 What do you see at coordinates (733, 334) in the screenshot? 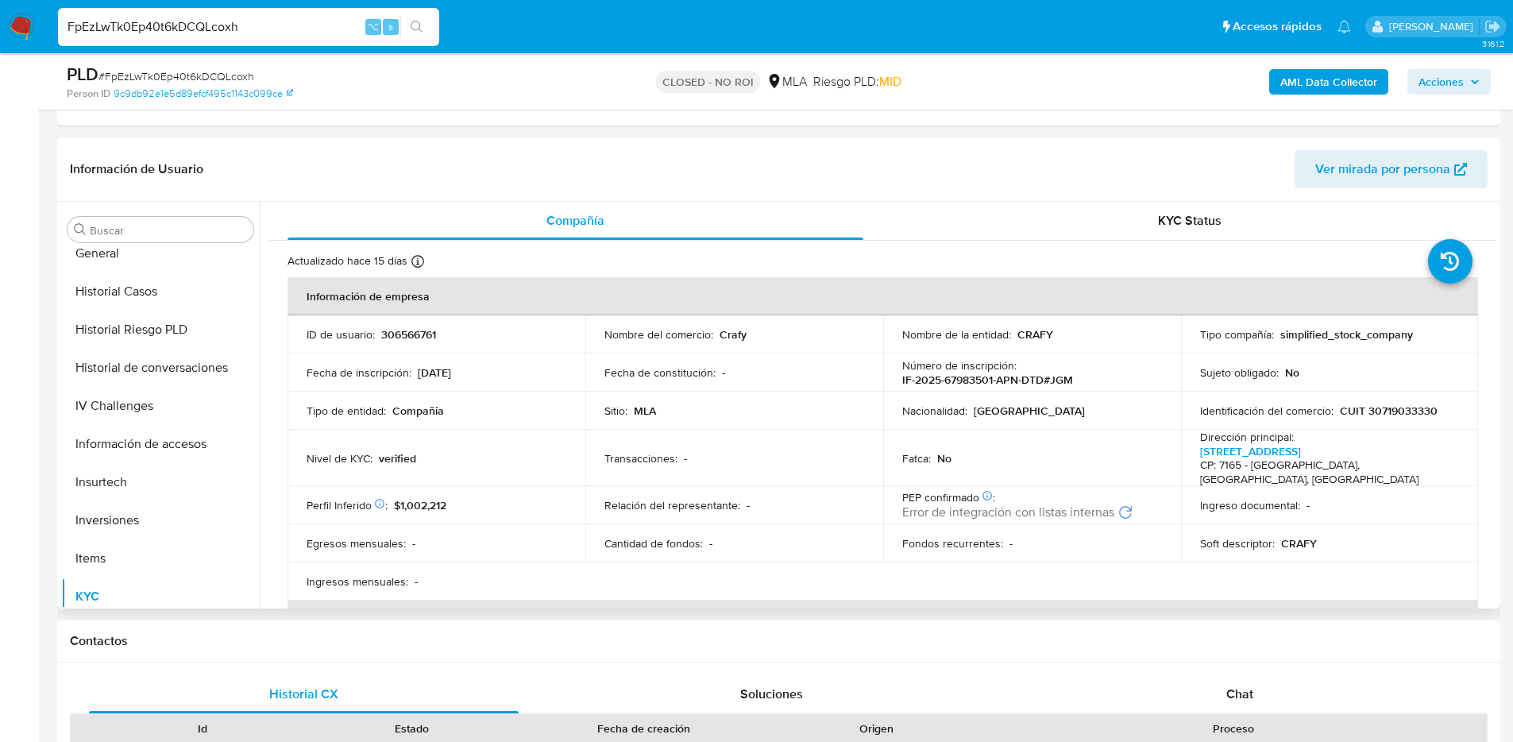
I see `p: Crafy` at bounding box center [733, 334].